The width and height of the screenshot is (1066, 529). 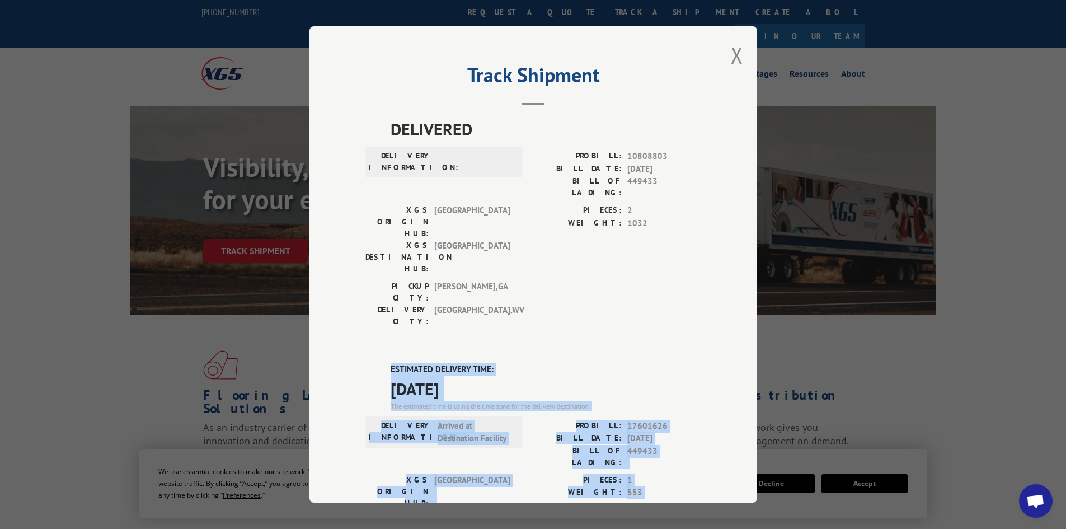 What do you see at coordinates (397, 316) in the screenshot?
I see `label: DELIVERY CITY:` at bounding box center [397, 316].